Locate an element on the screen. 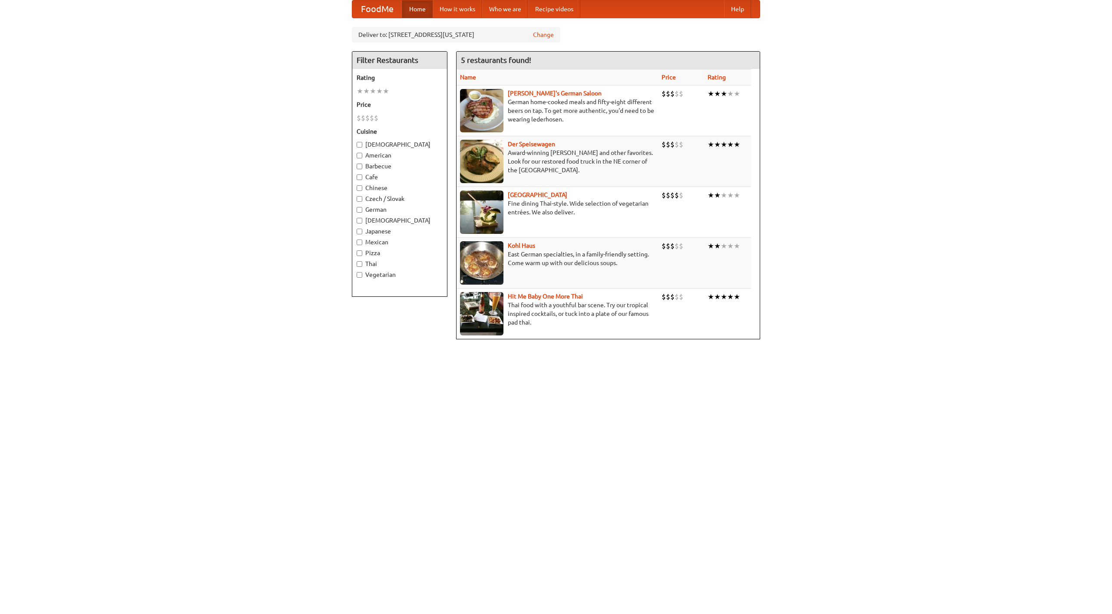 The height and width of the screenshot is (614, 1112). p: Fine dining Thai-style. Wide selection of vegetarian entrées. We also deliver. is located at coordinates (557, 208).